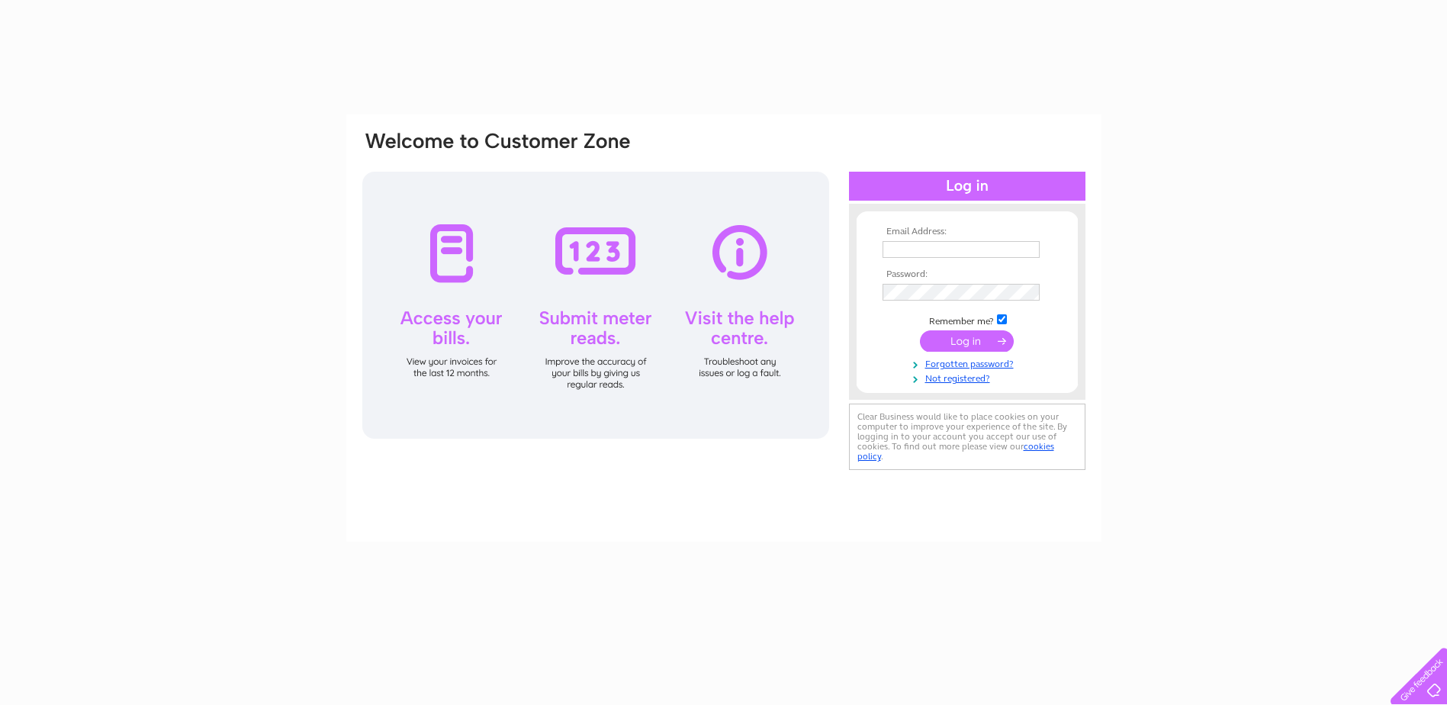 The height and width of the screenshot is (705, 1447). I want to click on div: Clear Business would like to place cookies on your computer to improve your experience of the sit..., so click(967, 436).